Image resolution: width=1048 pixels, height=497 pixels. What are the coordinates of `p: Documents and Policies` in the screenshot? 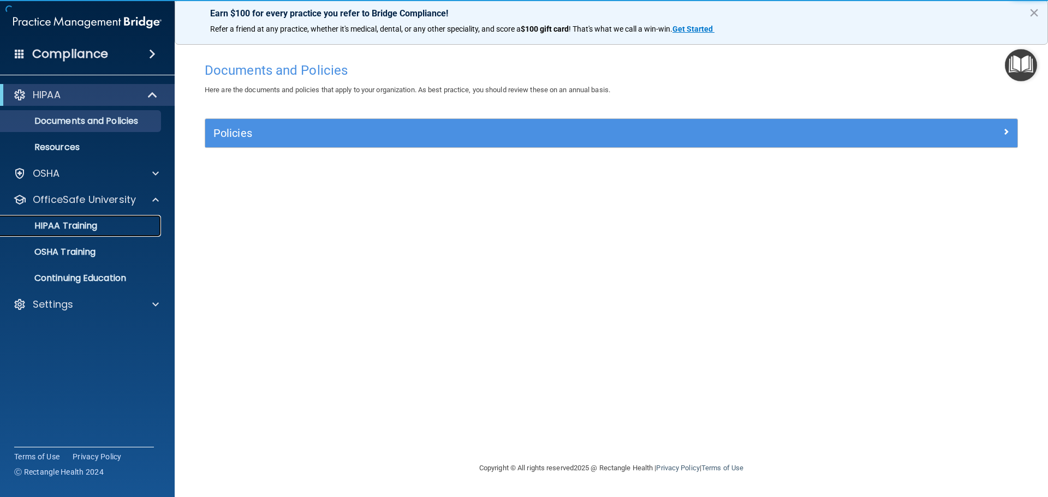 It's located at (81, 121).